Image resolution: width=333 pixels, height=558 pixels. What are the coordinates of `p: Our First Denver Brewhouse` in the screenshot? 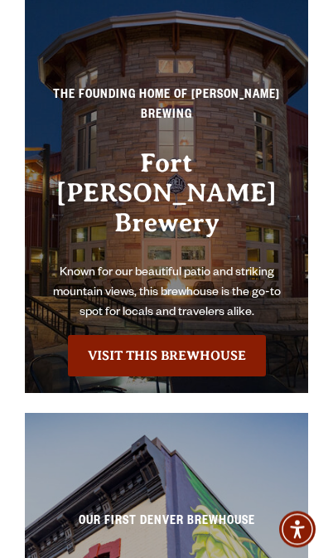 It's located at (167, 527).